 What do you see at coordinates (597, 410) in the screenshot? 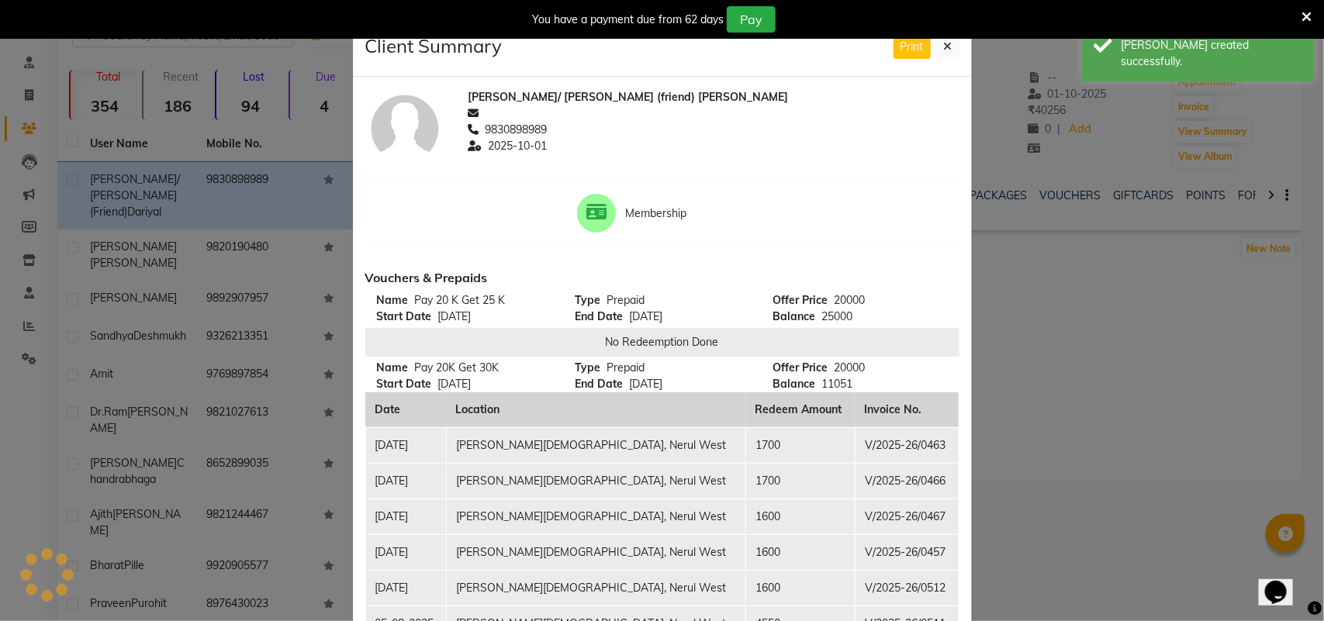
I see `th: Location` at bounding box center [597, 410].